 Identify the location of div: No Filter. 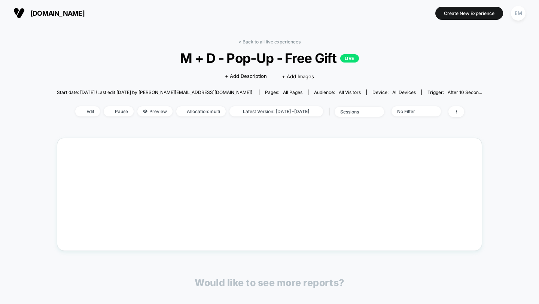
(412, 111).